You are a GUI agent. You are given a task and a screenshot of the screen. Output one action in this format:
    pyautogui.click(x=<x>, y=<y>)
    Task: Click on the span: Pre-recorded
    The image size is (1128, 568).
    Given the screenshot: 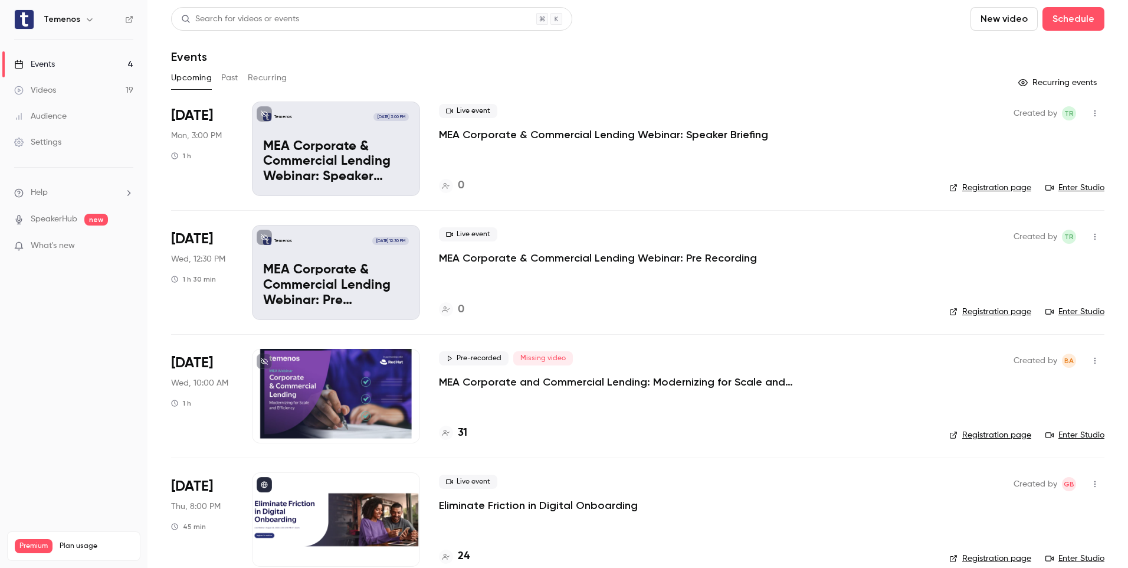 What is the action you would take?
    pyautogui.click(x=474, y=358)
    